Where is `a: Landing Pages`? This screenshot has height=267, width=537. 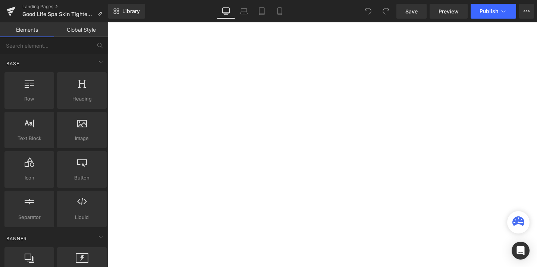 a: Landing Pages is located at coordinates (65, 7).